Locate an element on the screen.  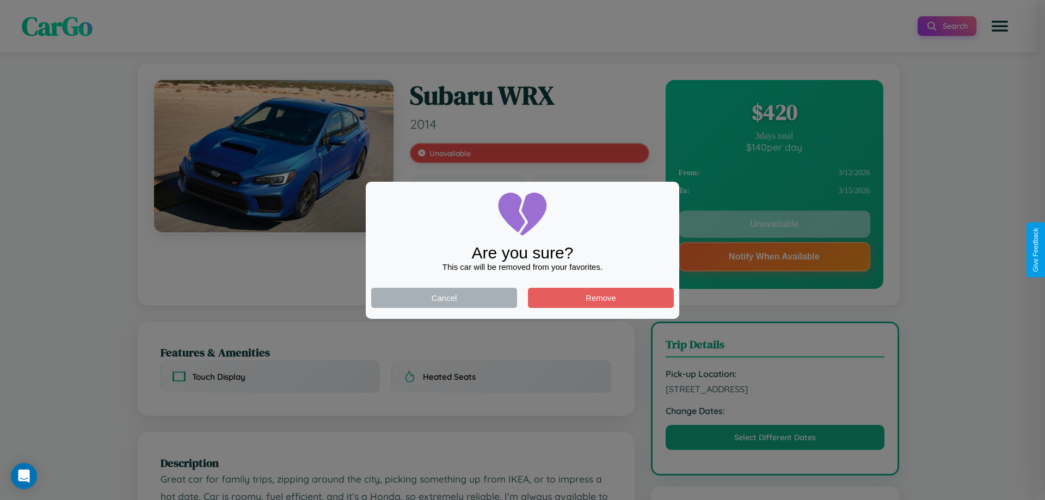
div: Open Intercom Messenger is located at coordinates (24, 476).